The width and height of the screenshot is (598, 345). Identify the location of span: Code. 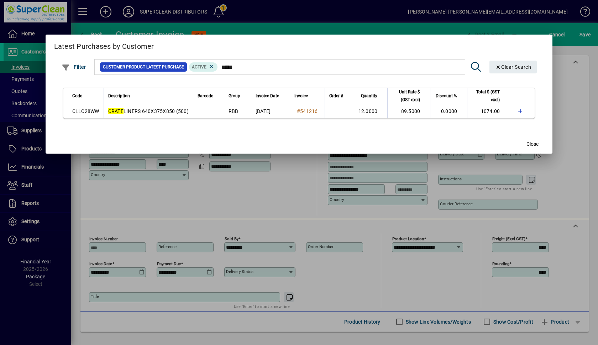
(77, 96).